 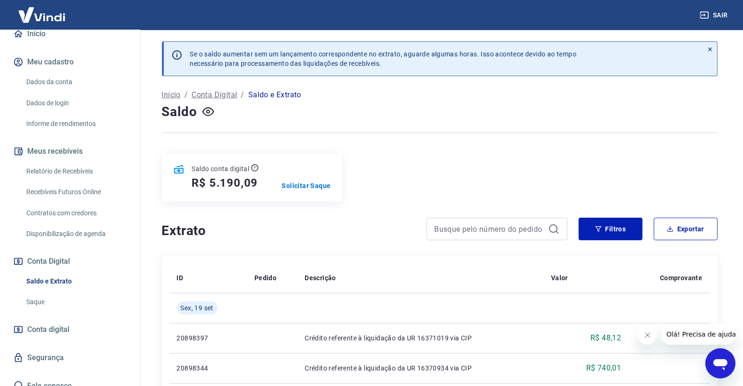 I want to click on a: Saque, so click(x=76, y=302).